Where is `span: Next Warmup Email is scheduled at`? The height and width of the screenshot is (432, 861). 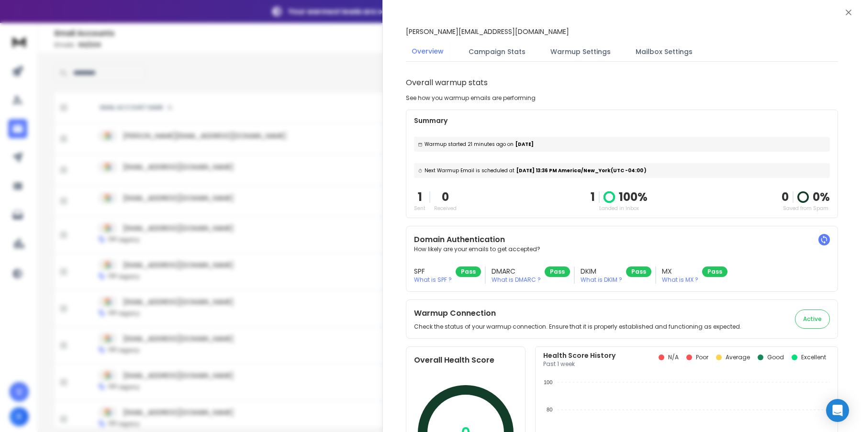
span: Next Warmup Email is scheduled at is located at coordinates (470, 170).